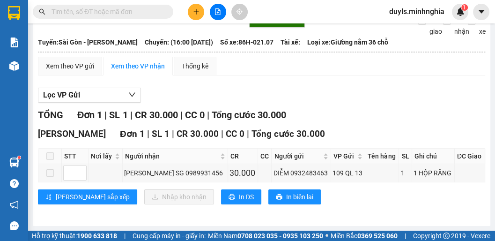 The image size is (495, 241). Describe the element at coordinates (14, 225) in the screenshot. I see `span: message` at that location.